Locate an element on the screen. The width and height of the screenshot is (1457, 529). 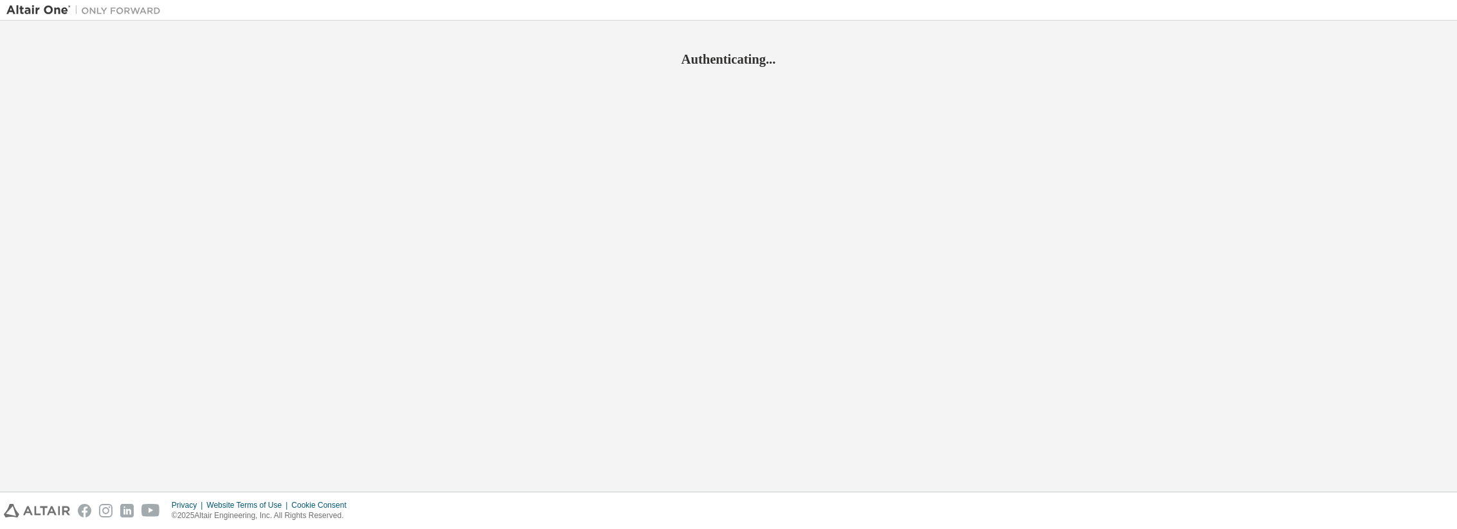
img: youtube.svg is located at coordinates (150, 510).